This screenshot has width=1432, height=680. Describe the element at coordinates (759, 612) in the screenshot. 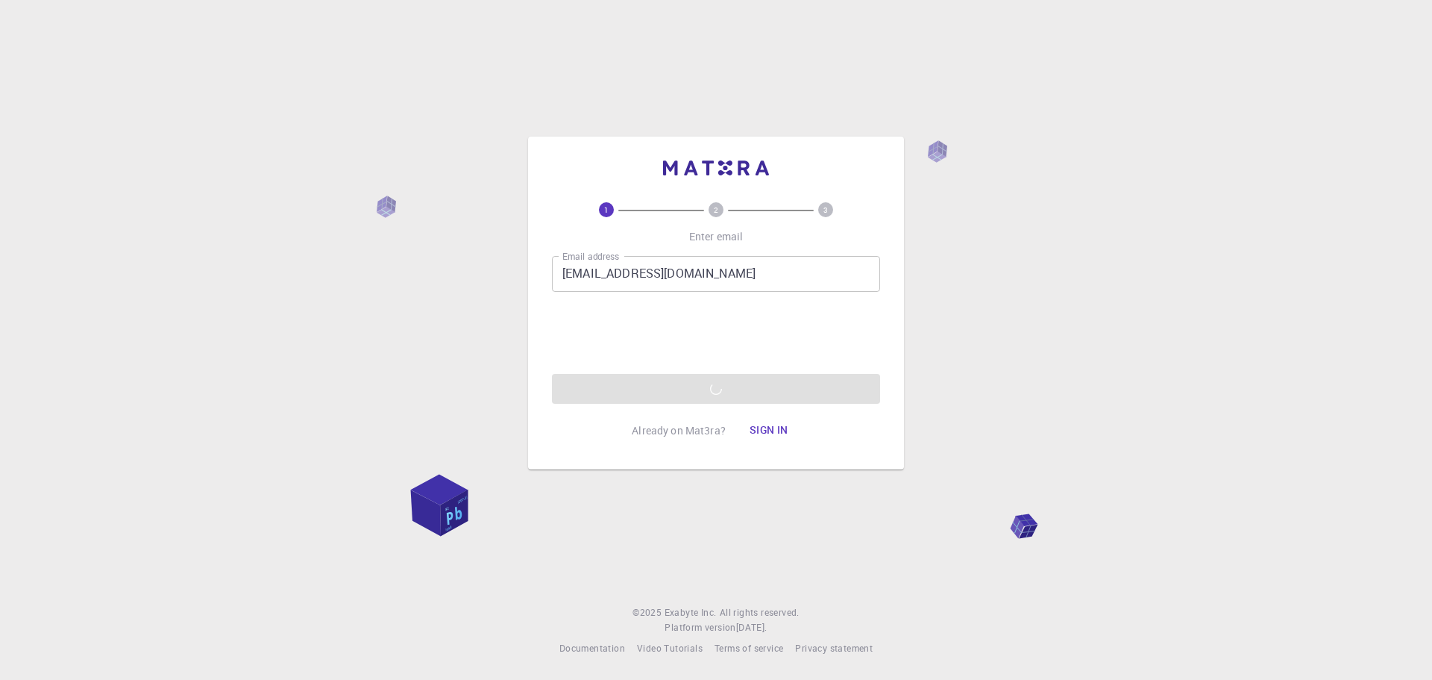

I see `span: All rights reserved.` at that location.